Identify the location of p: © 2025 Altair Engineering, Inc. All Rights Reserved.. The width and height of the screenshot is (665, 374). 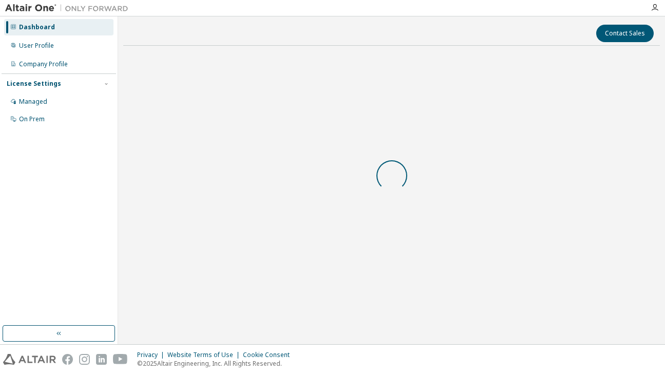
(216, 363).